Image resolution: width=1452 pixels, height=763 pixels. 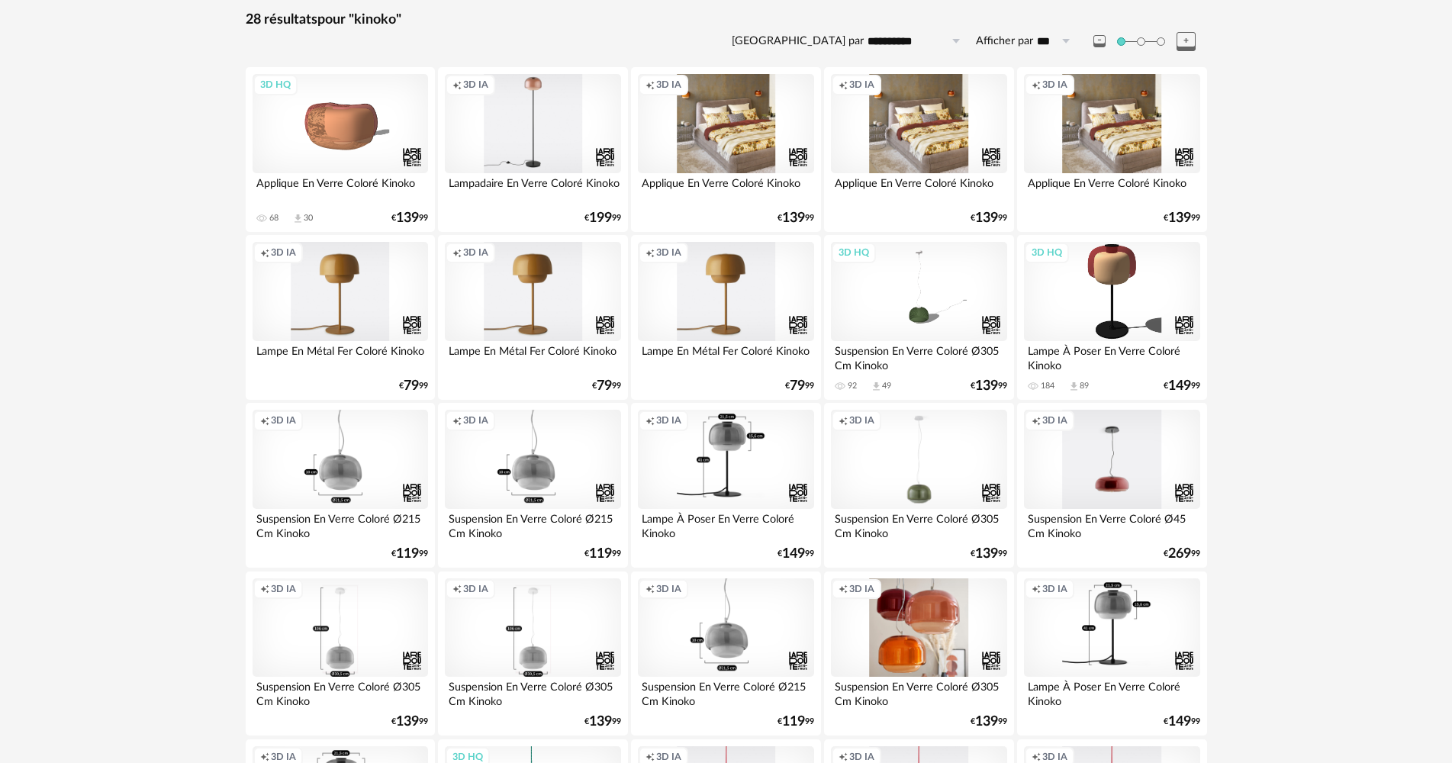 I want to click on label: Afficher par, so click(x=1004, y=41).